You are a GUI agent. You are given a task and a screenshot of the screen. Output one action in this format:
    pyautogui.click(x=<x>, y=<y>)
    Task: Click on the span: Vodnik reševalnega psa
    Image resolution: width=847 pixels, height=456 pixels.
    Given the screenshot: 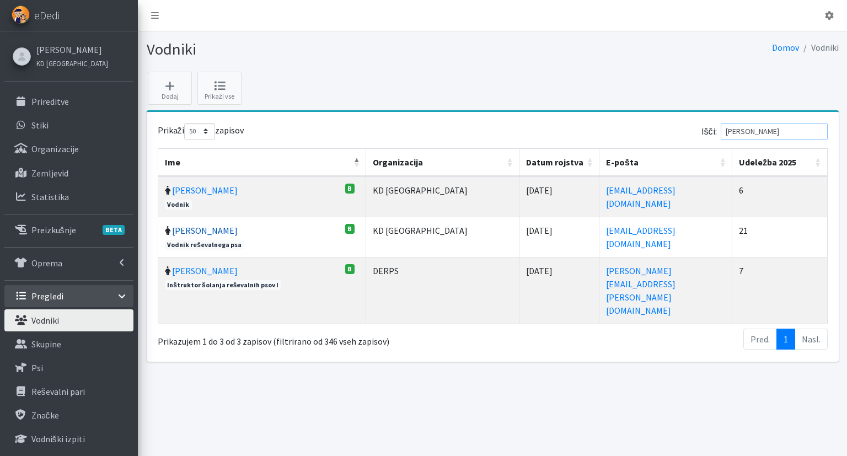 What is the action you would take?
    pyautogui.click(x=205, y=245)
    